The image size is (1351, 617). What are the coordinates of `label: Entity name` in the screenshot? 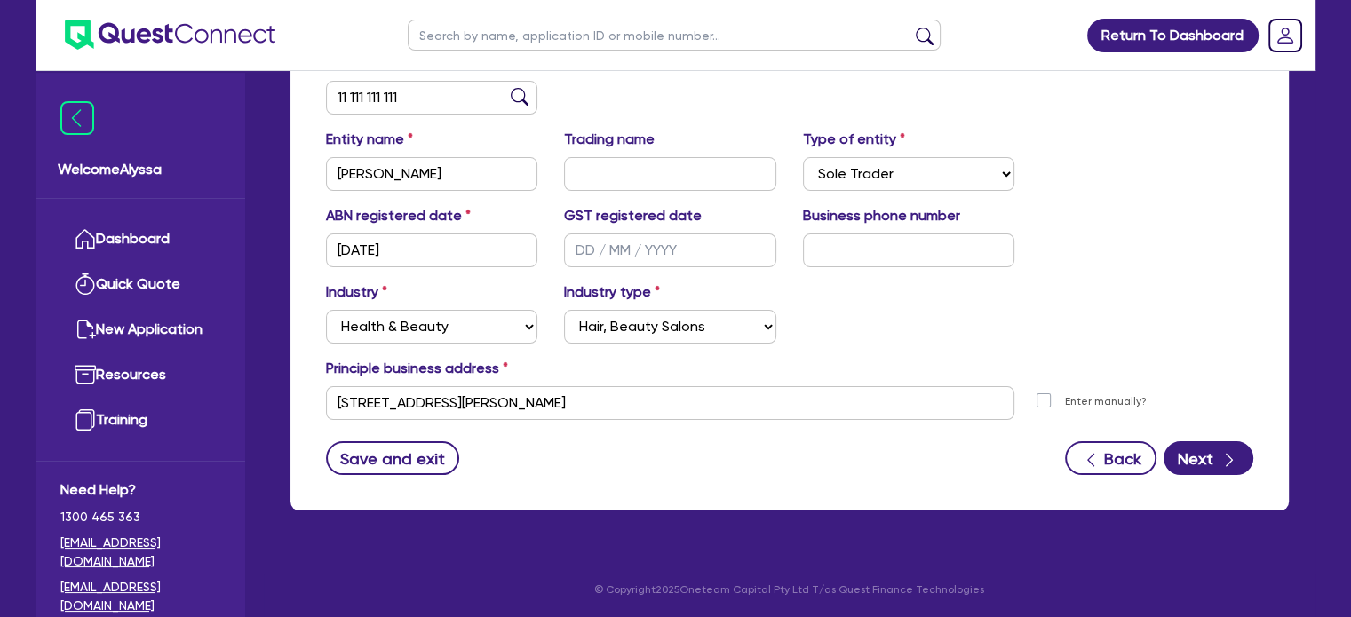 It's located at (369, 139).